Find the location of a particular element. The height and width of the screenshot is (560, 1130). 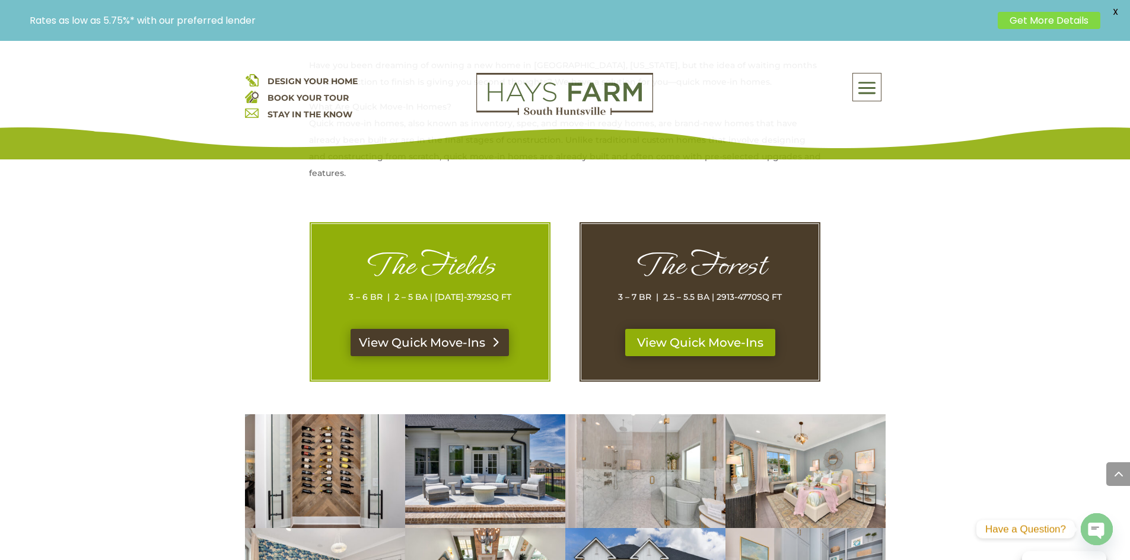

img: design your home is located at coordinates (251, 79).